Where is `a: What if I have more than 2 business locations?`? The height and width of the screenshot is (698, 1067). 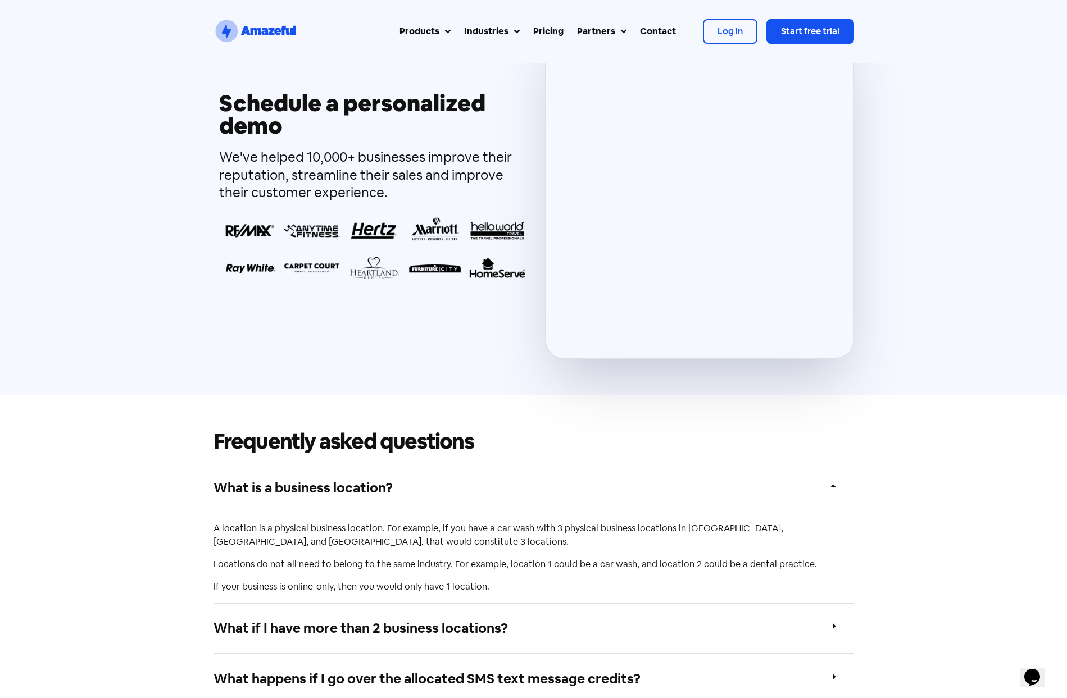 a: What if I have more than 2 business locations? is located at coordinates (361, 628).